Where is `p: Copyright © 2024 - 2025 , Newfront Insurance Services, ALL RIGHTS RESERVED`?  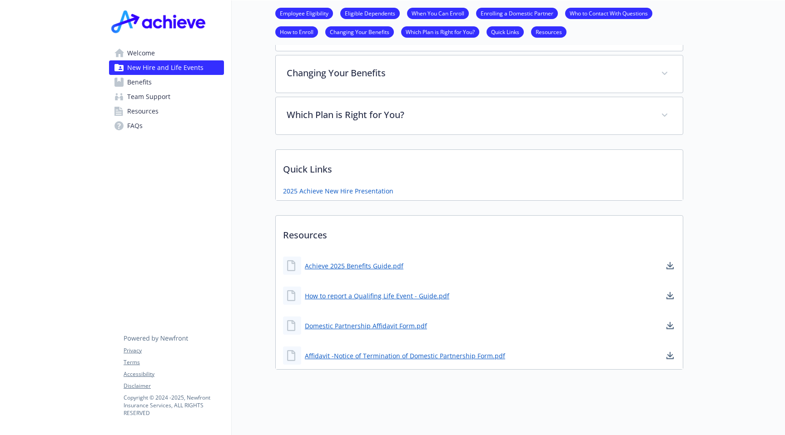
p: Copyright © 2024 - 2025 , Newfront Insurance Services, ALL RIGHTS RESERVED is located at coordinates (174, 405).